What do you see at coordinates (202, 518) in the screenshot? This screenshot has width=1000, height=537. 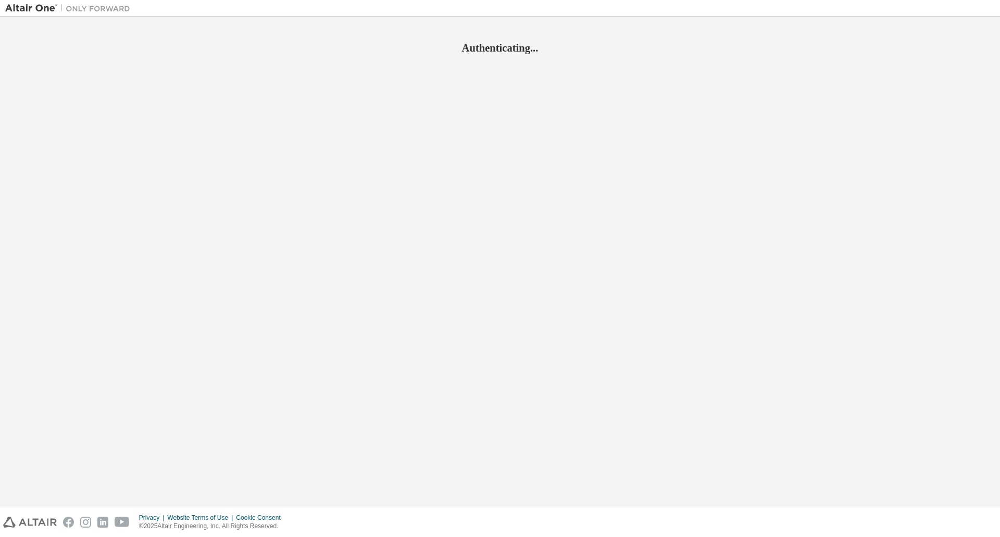 I see `div: Website Terms of Use` at bounding box center [202, 518].